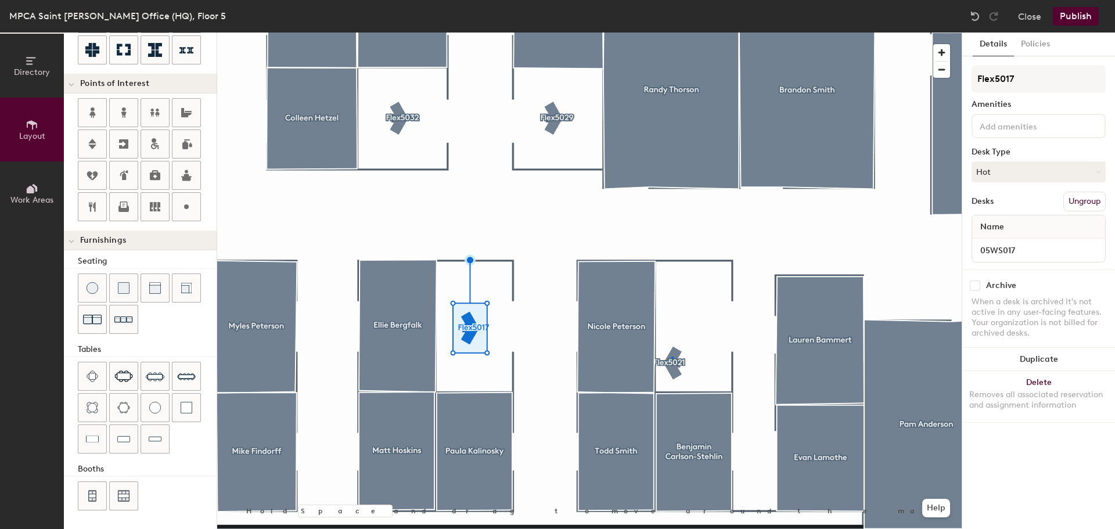 This screenshot has width=1115, height=529. I want to click on button: Six seat booth, so click(124, 496).